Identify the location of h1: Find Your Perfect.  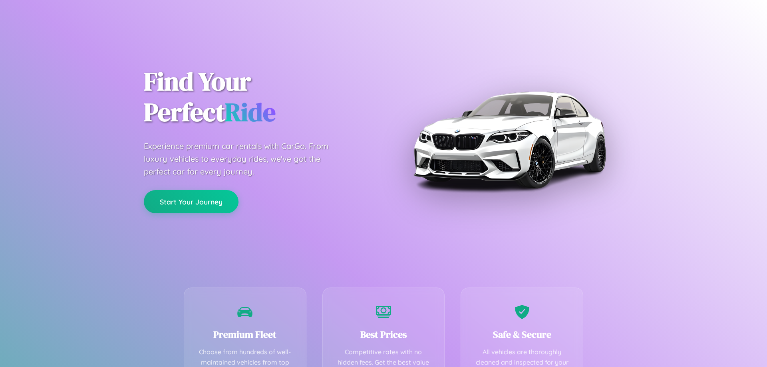
(258, 97).